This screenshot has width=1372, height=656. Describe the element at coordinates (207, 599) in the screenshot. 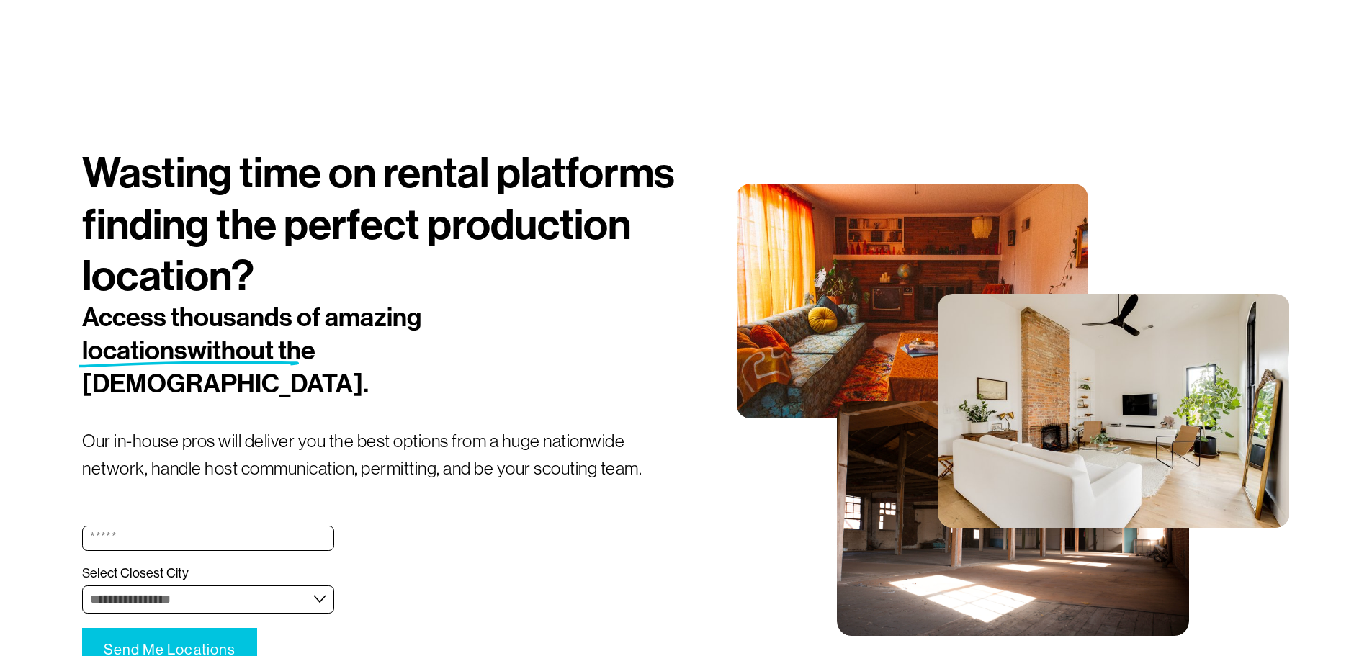

I see `select: Select Closest City` at that location.